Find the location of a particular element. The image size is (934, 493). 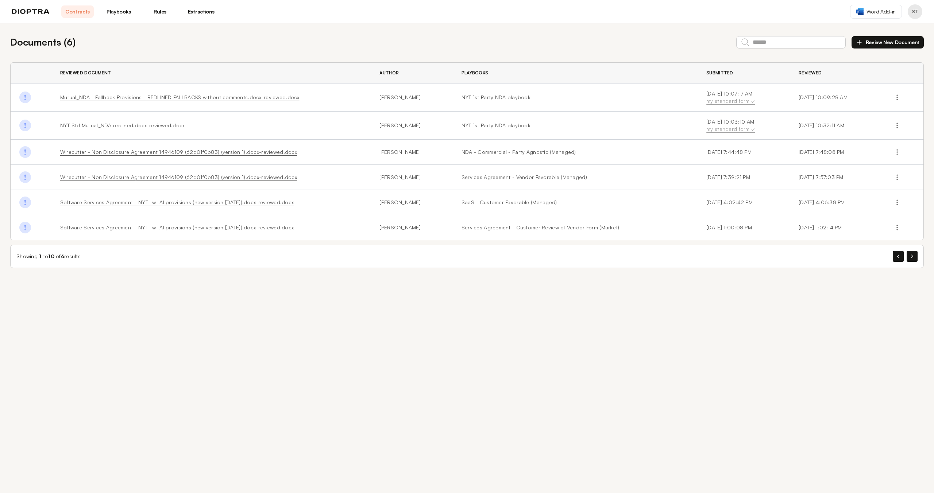

th: Reviewed is located at coordinates (836, 73).